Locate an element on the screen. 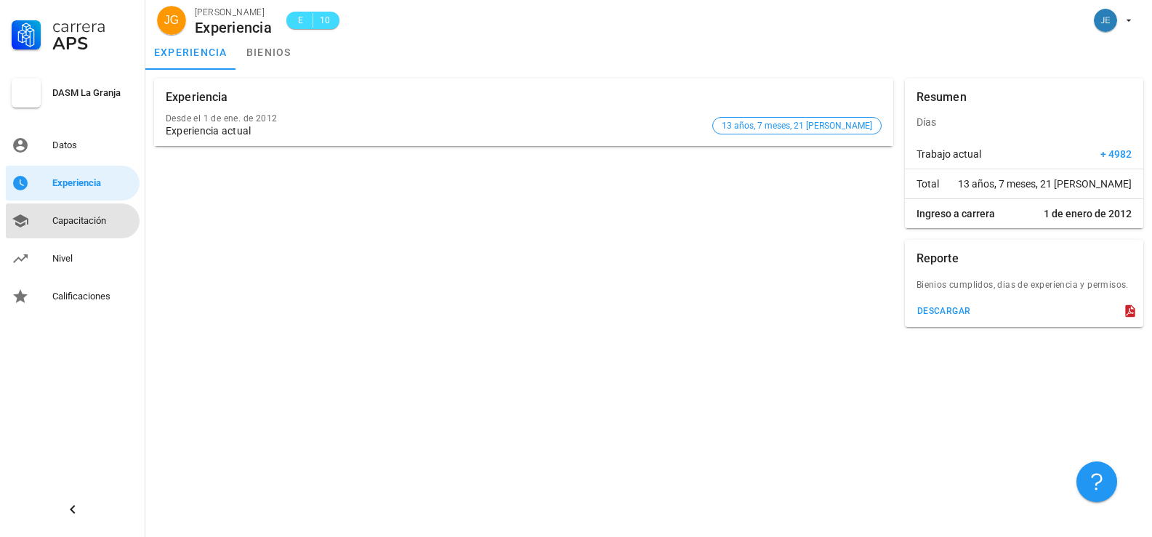  span: 1 de enero de 2012 is located at coordinates (1088, 214).